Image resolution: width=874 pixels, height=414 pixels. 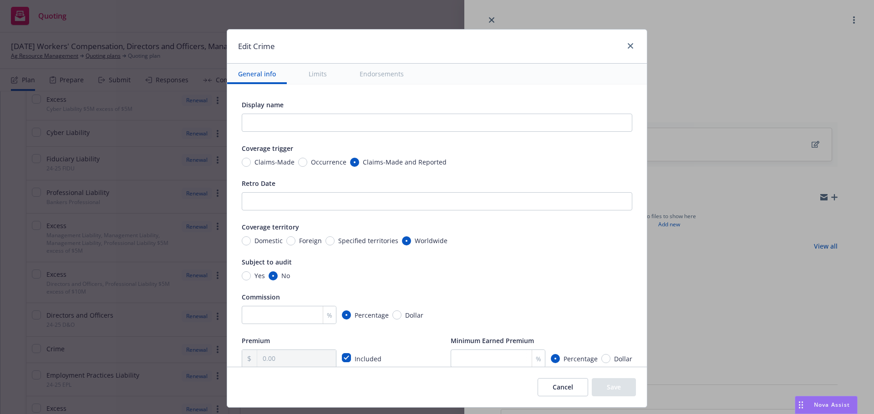 I want to click on input: 0.00, so click(x=296, y=359).